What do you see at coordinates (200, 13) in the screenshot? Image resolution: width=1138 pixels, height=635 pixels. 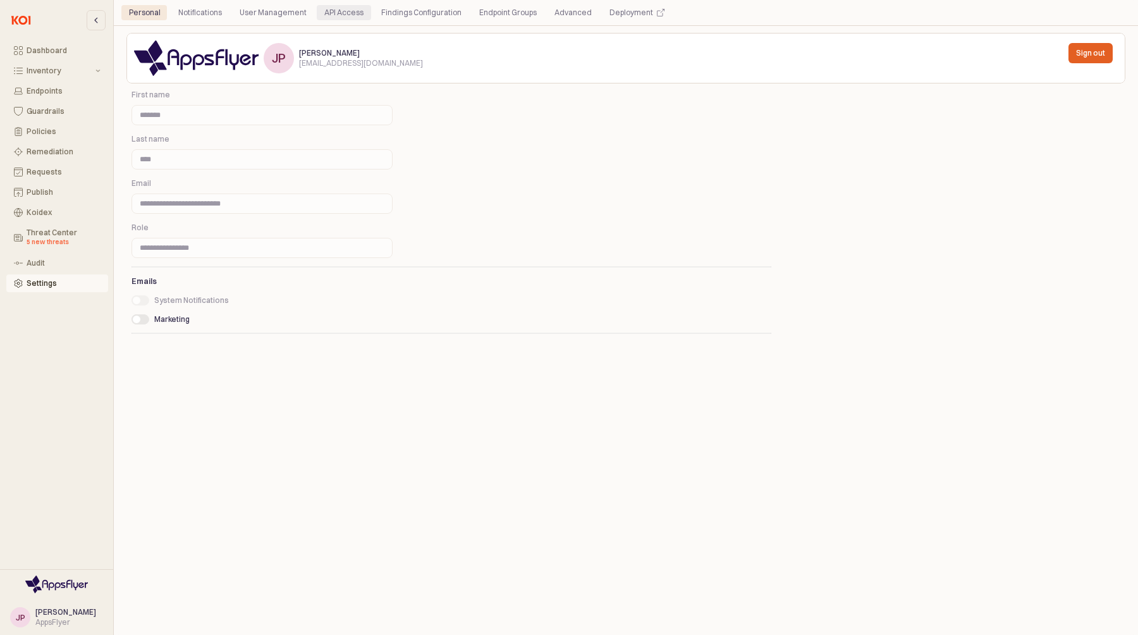 I see `div: Notifications` at bounding box center [200, 13].